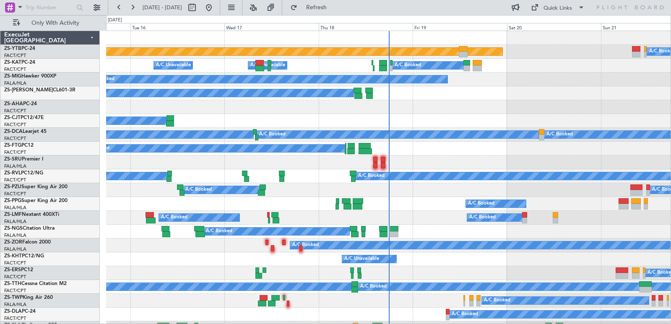  What do you see at coordinates (317, 8) in the screenshot?
I see `span: Refresh` at bounding box center [317, 8].